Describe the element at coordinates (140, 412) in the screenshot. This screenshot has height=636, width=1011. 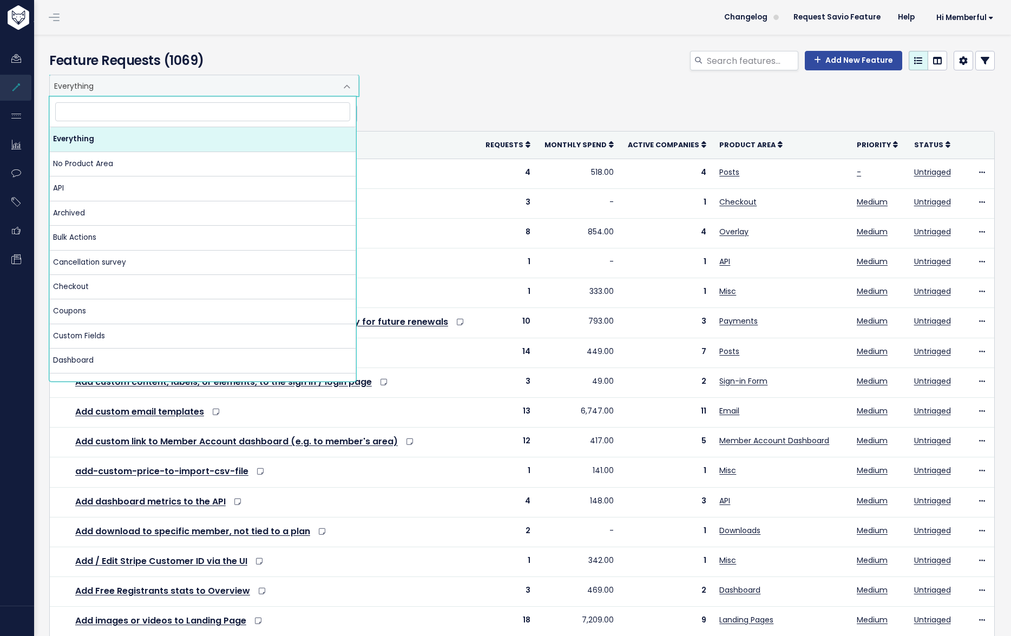
I see `a: Add custom email templates` at that location.